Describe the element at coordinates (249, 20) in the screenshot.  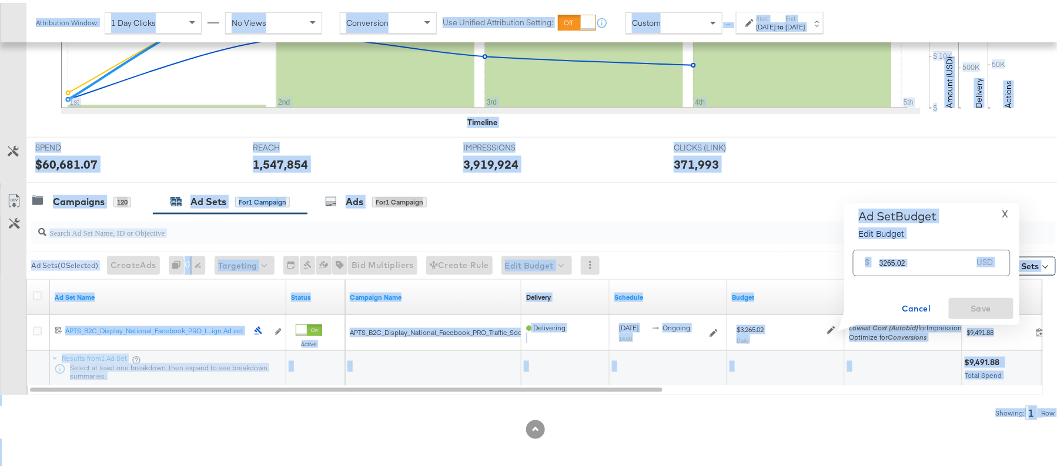
I see `span: No Views` at that location.